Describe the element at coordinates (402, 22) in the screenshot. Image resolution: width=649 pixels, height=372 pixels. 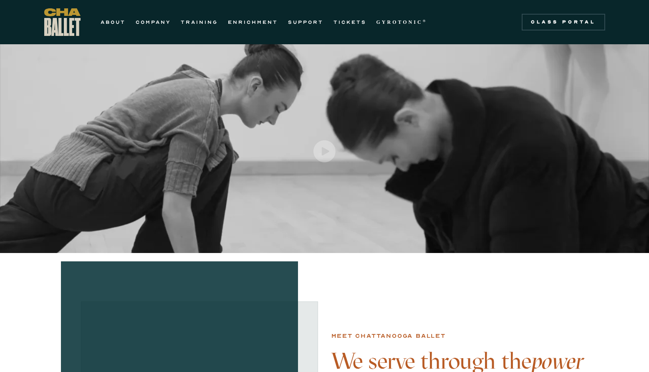
I see `a: GYROTONIC®` at that location.